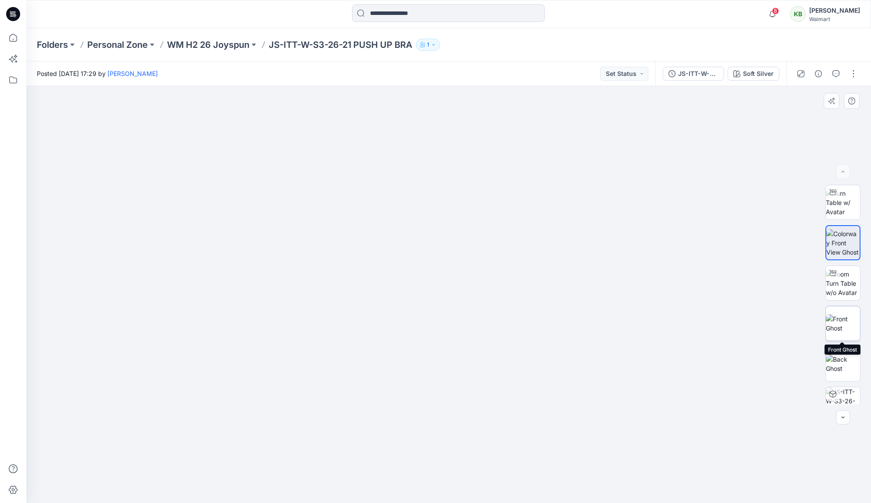 The image size is (871, 503). Describe the element at coordinates (208, 45) in the screenshot. I see `p: WM H2 26 Joyspun` at that location.